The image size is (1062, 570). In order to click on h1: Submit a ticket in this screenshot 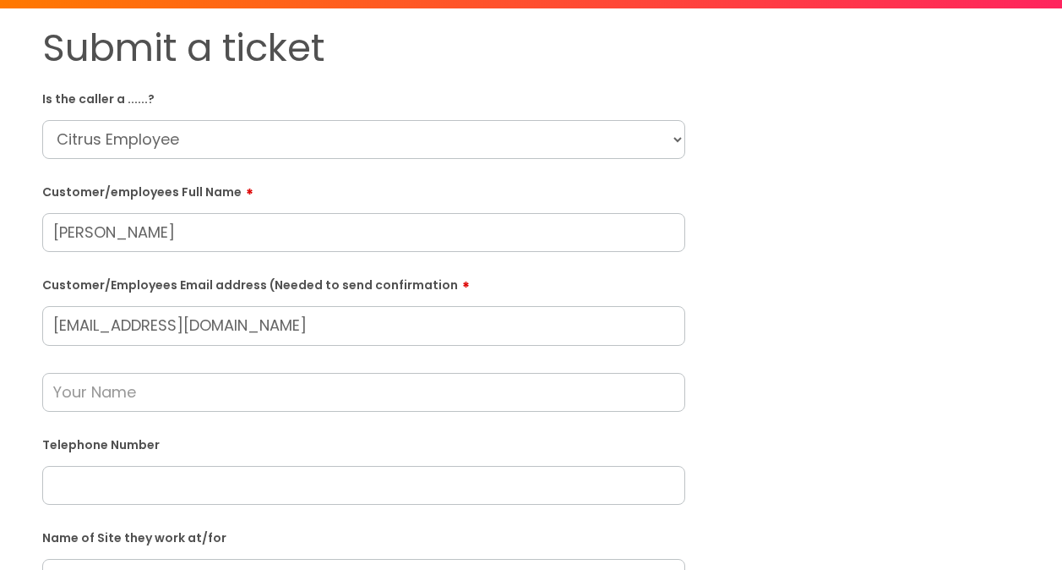, I will do `click(363, 48)`.